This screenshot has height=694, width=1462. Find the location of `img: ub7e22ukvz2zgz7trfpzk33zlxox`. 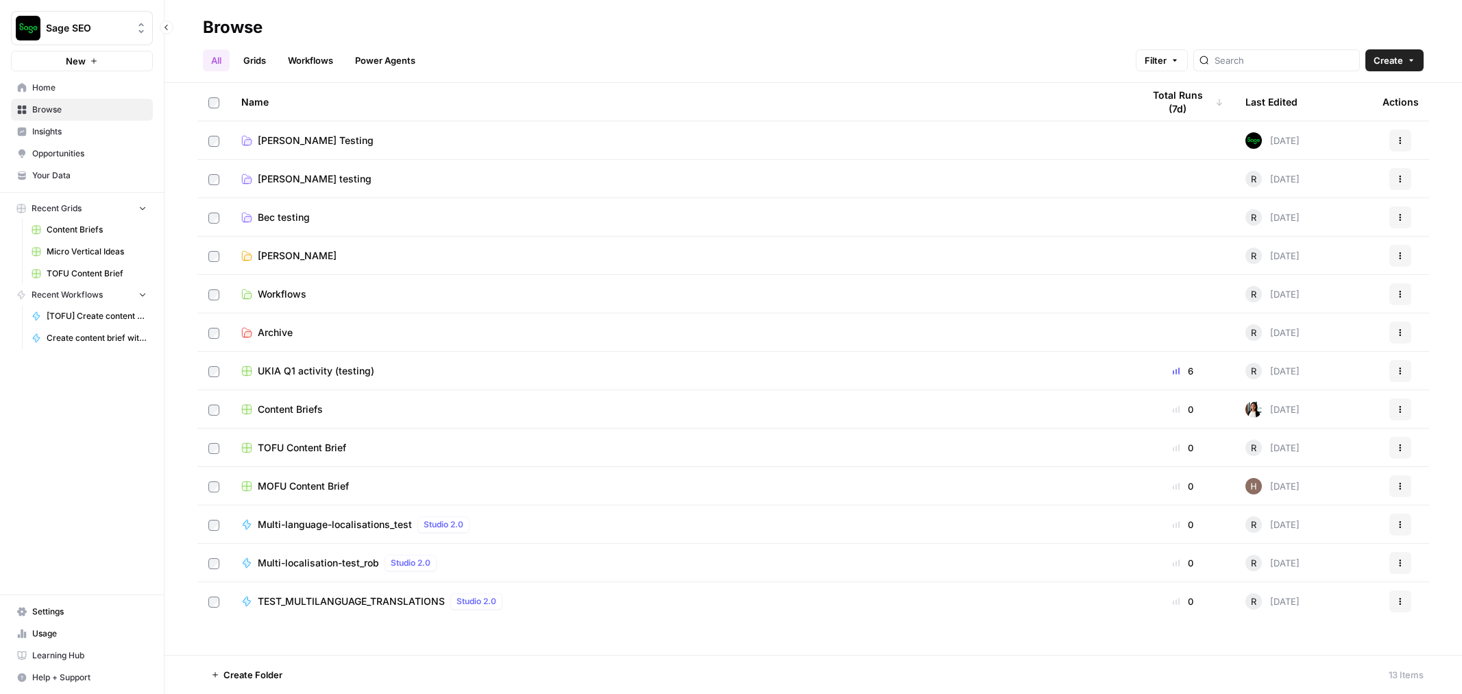

img: ub7e22ukvz2zgz7trfpzk33zlxox is located at coordinates (1254, 141).